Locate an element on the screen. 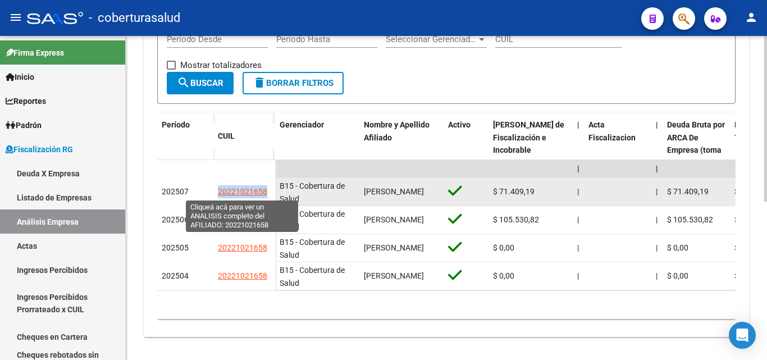  span: Acta Fiscalizacion is located at coordinates (612, 131).